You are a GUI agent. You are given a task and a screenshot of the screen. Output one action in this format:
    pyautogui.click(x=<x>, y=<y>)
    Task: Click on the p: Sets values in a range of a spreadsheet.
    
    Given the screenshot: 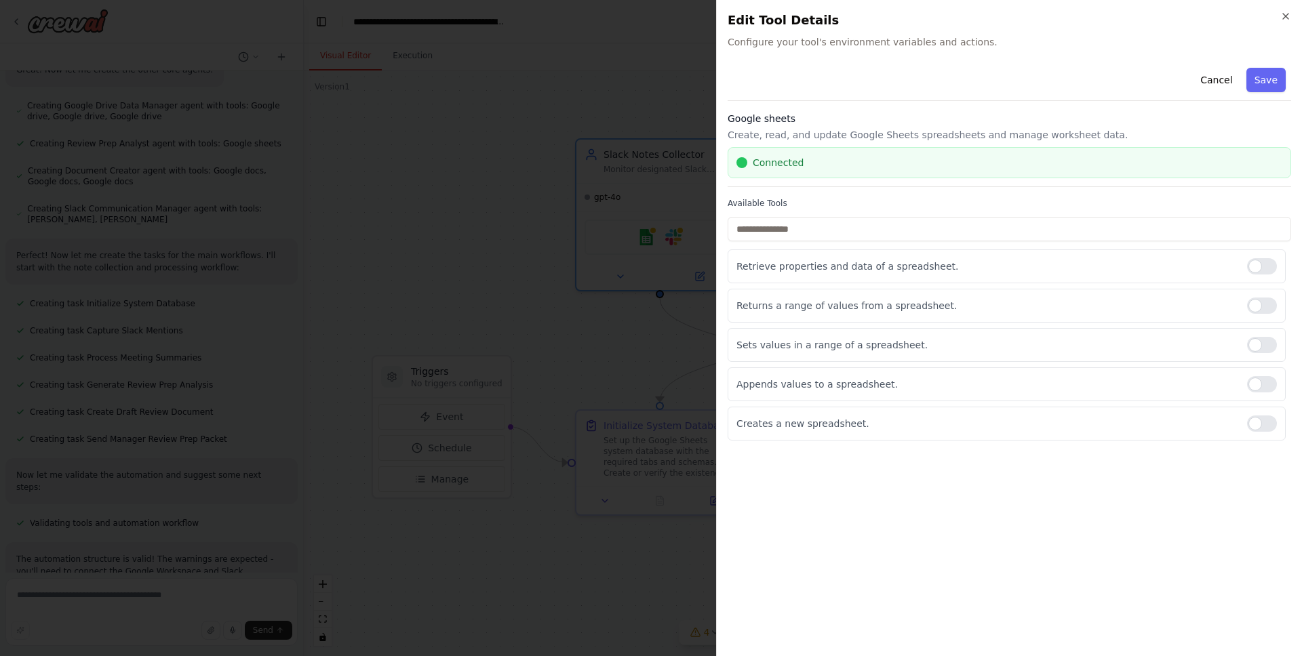 What is the action you would take?
    pyautogui.click(x=986, y=345)
    